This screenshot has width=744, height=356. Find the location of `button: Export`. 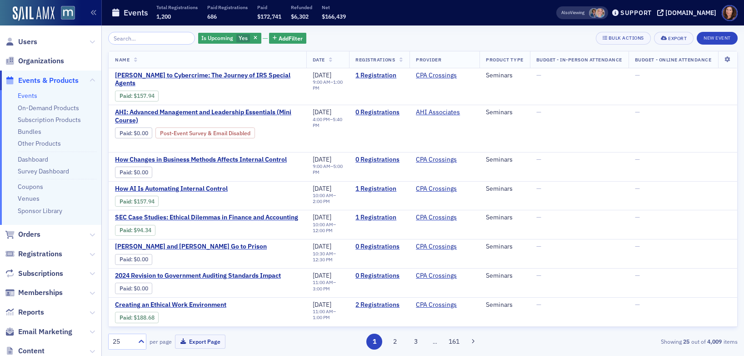

button: Export is located at coordinates (674, 38).